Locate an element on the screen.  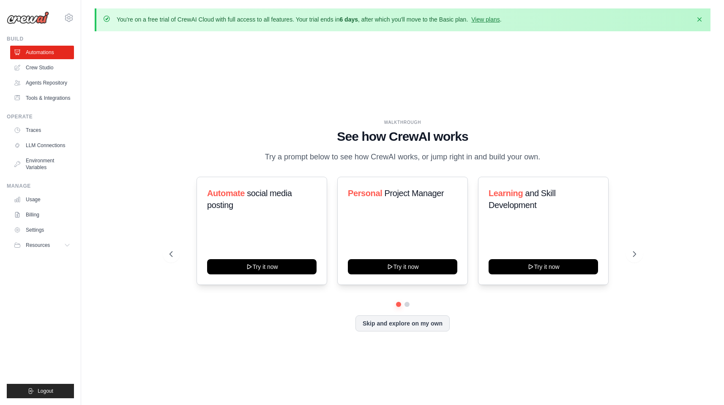
span: Learning is located at coordinates (505, 193).